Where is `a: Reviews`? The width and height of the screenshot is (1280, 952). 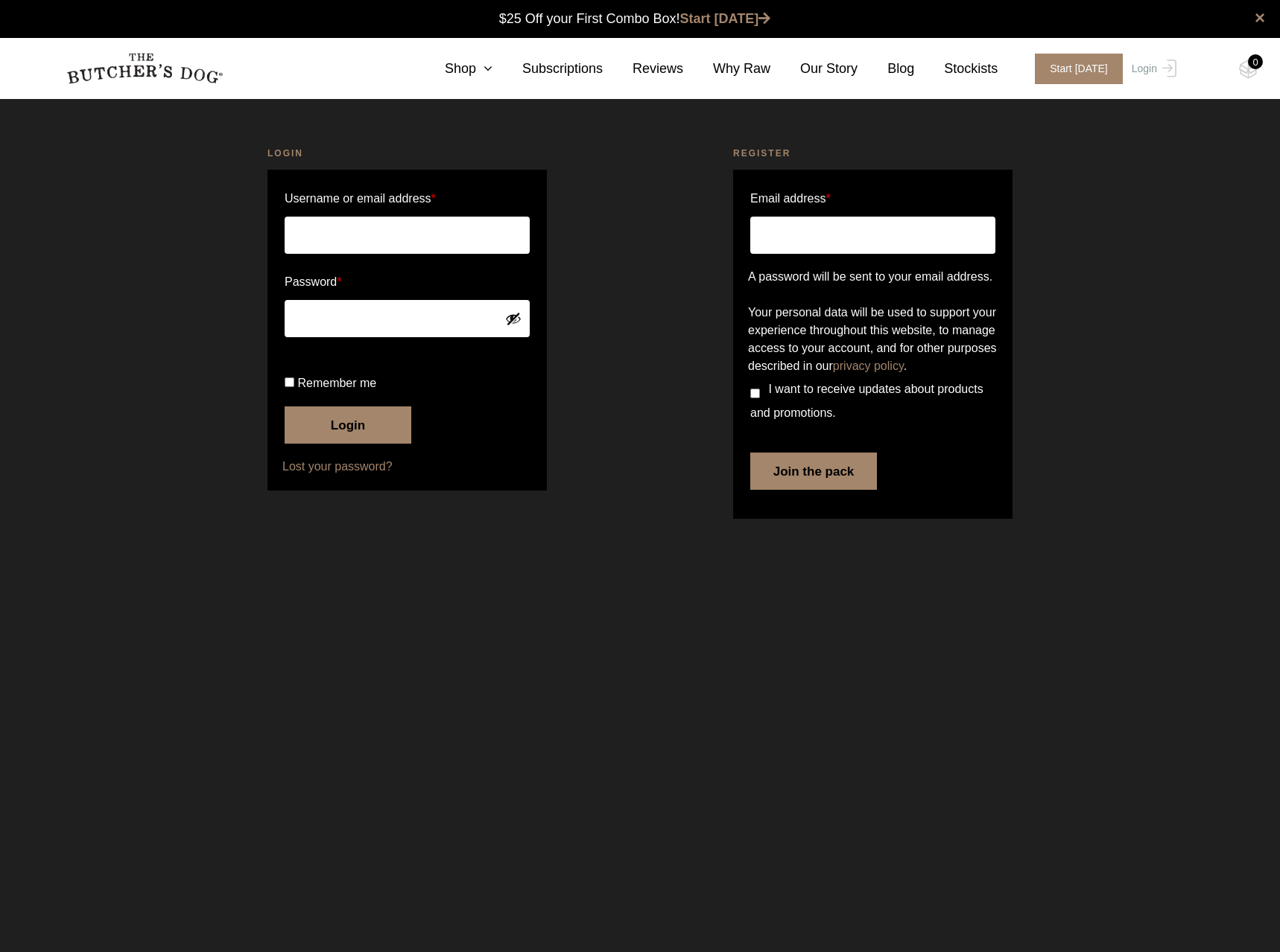
a: Reviews is located at coordinates (643, 68).